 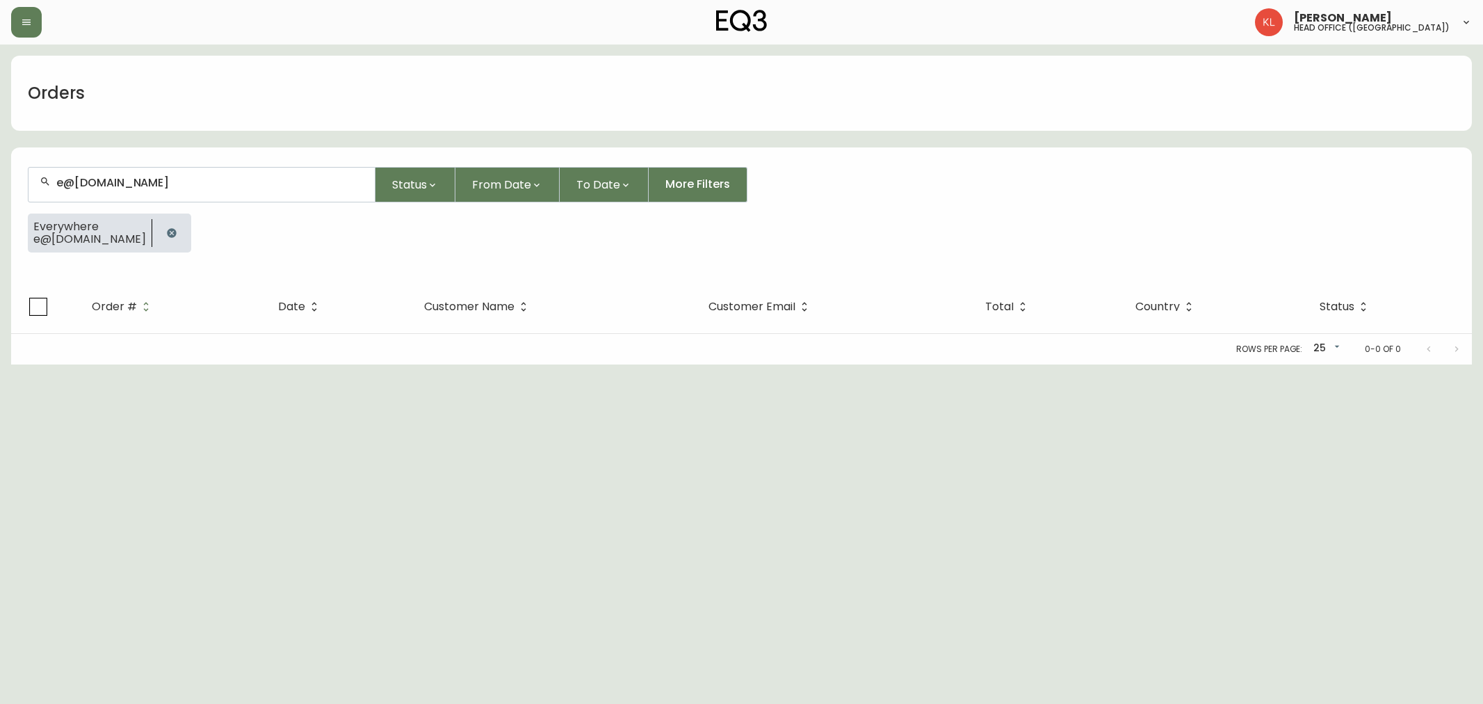 I want to click on span: To Date, so click(x=598, y=184).